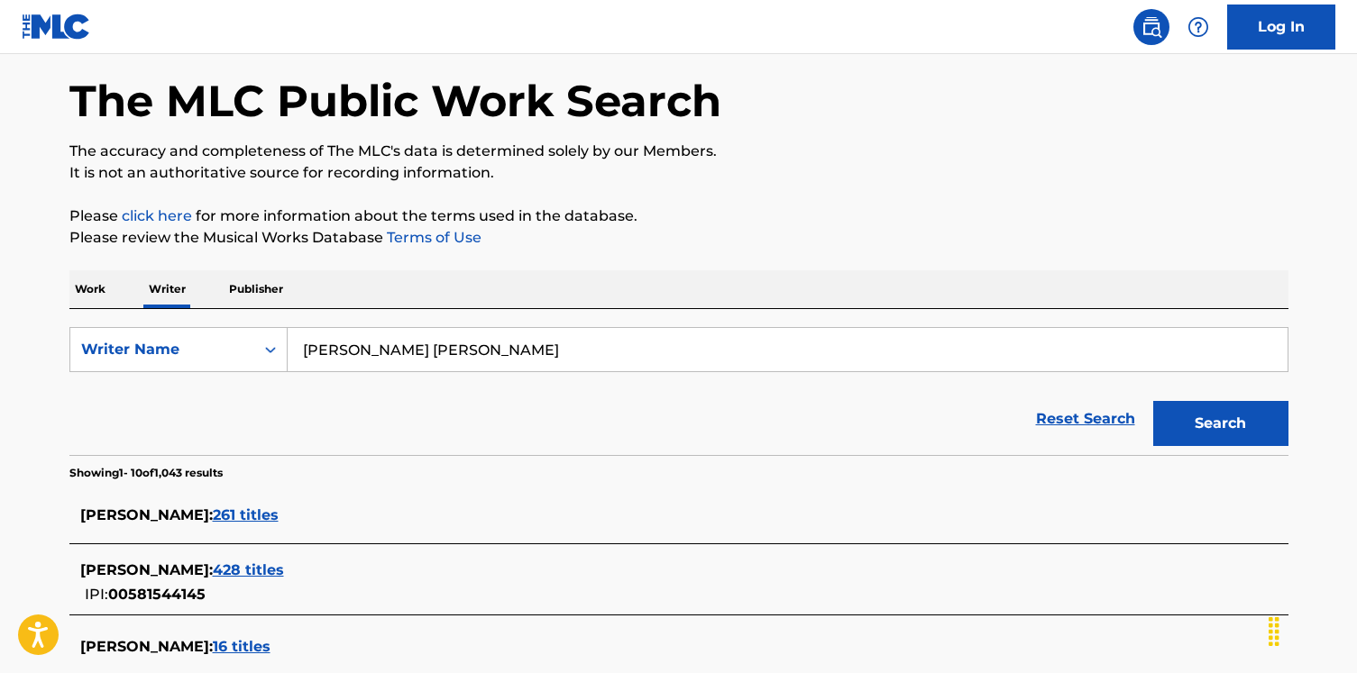 The image size is (1357, 673). I want to click on span: 428 titles, so click(248, 570).